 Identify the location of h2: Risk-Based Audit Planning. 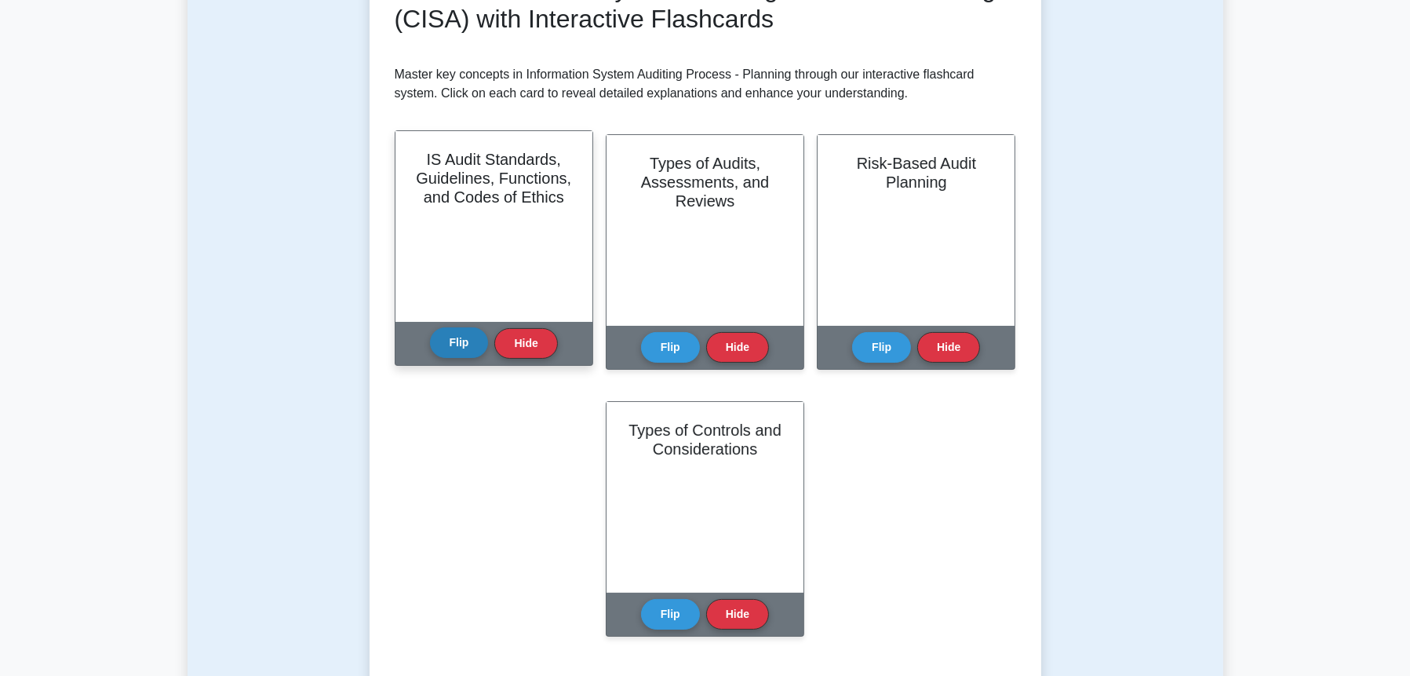
(916, 173).